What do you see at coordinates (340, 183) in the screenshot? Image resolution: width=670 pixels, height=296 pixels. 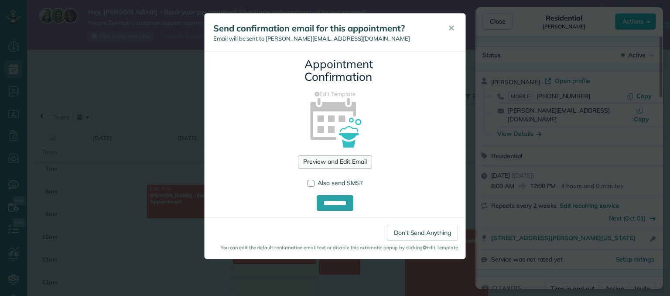 I see `span: Also send SMS?` at bounding box center [340, 183].